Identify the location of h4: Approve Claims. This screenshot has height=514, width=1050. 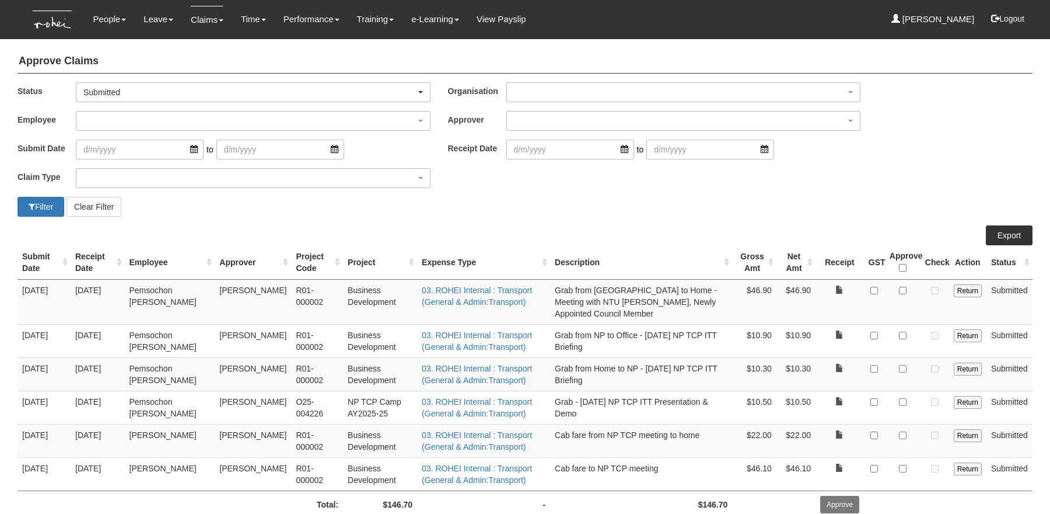
(525, 61).